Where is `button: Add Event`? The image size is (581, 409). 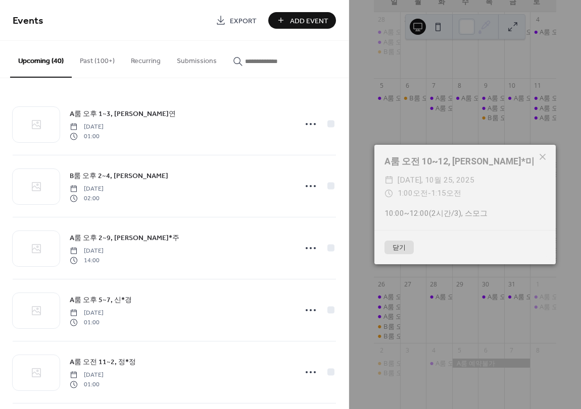
button: Add Event is located at coordinates (302, 20).